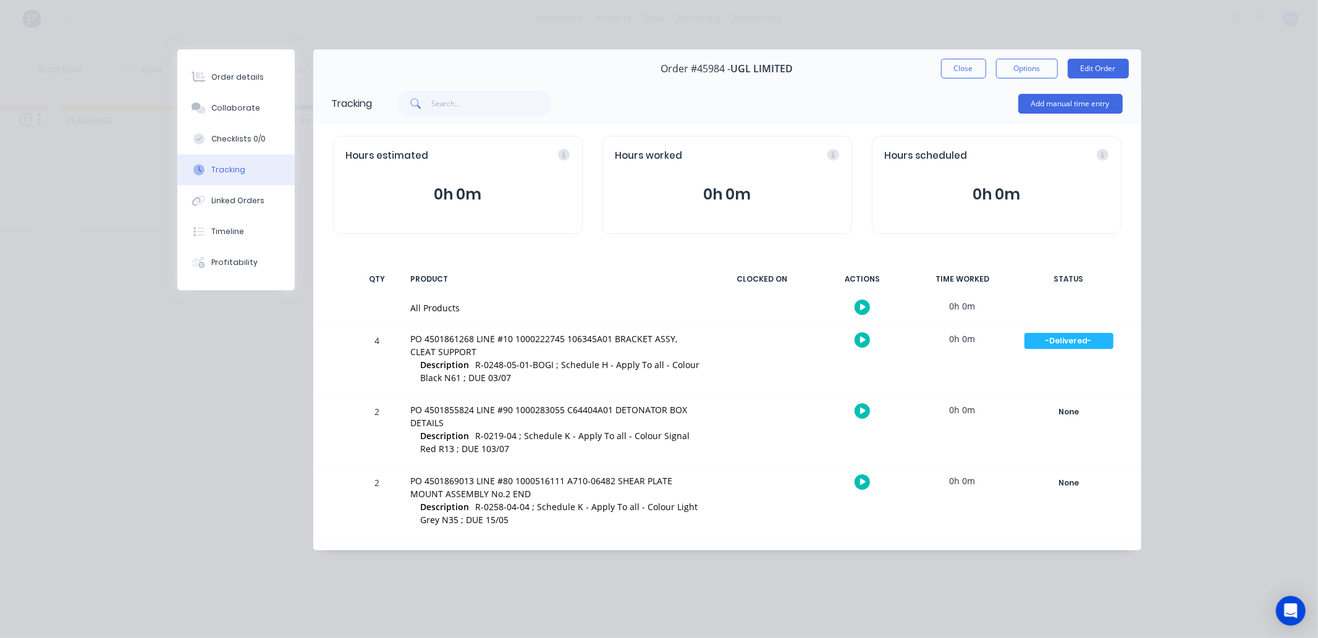  I want to click on div: Open Intercom Messenger, so click(1290, 611).